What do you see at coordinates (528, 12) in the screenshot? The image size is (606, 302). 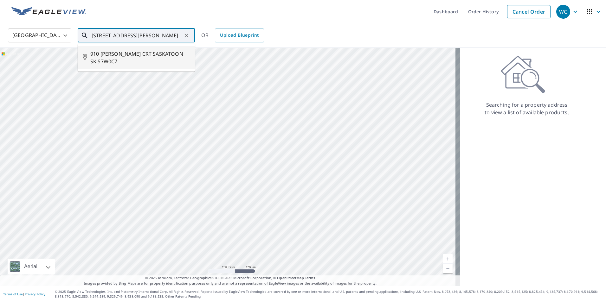 I see `a: Cancel Order` at bounding box center [528, 12].